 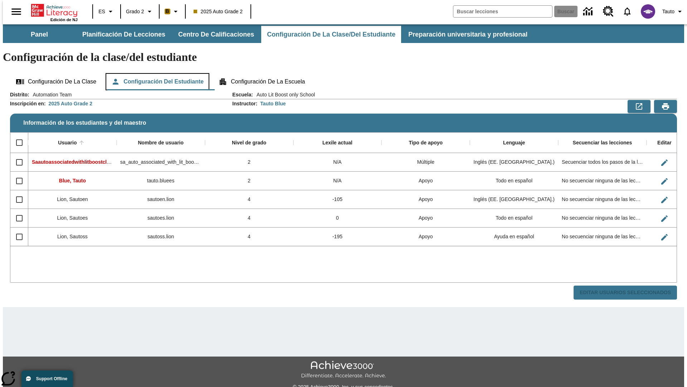 I want to click on div: Nombre de usuario, so click(x=161, y=143).